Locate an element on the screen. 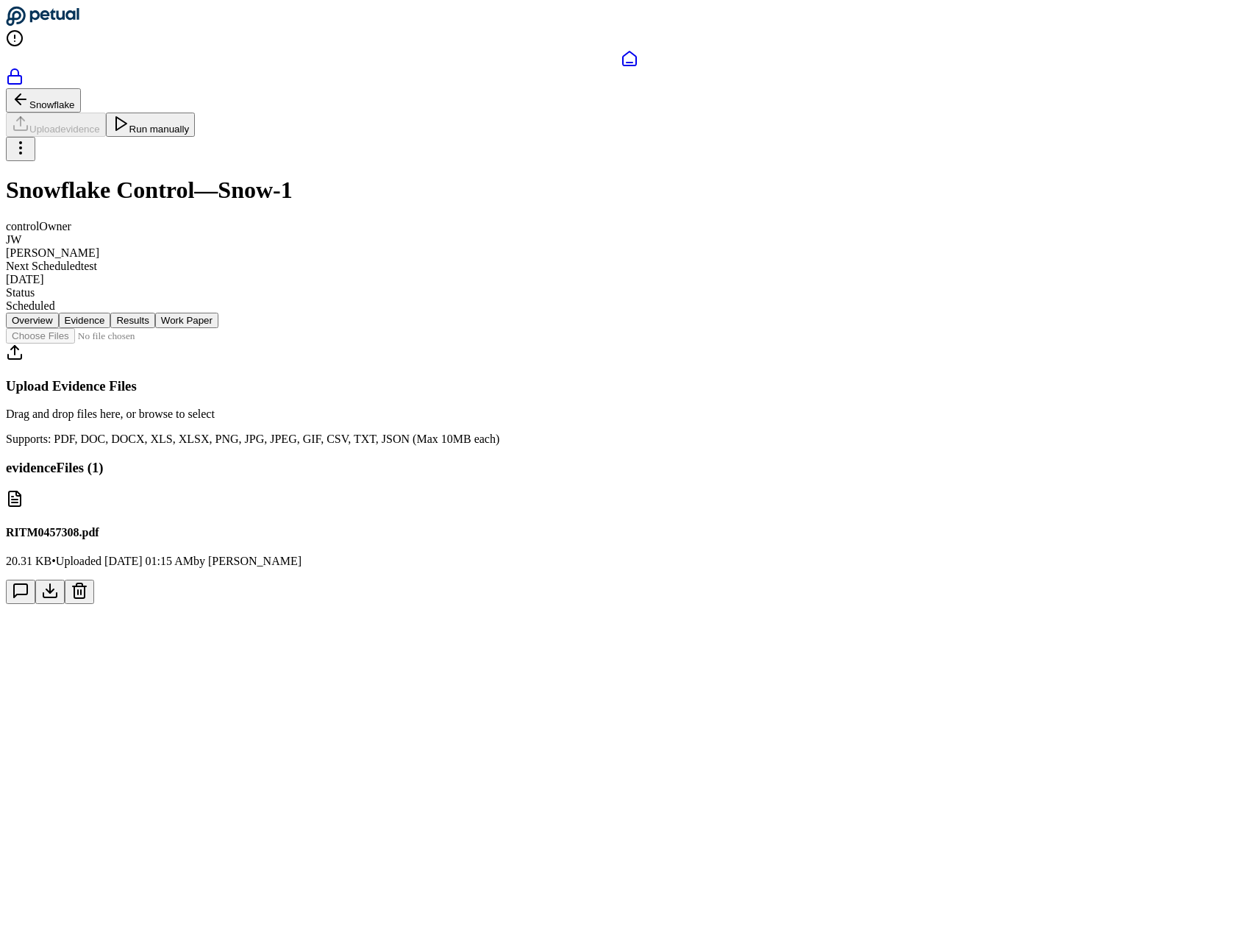 This screenshot has height=952, width=1259. p: Supports: PDF, DOC, DOCX, XLS, XLSX, PNG, JPG, JPEG, GIF, CSV, TXT, JSON (Max 10MB each) is located at coordinates (630, 440).